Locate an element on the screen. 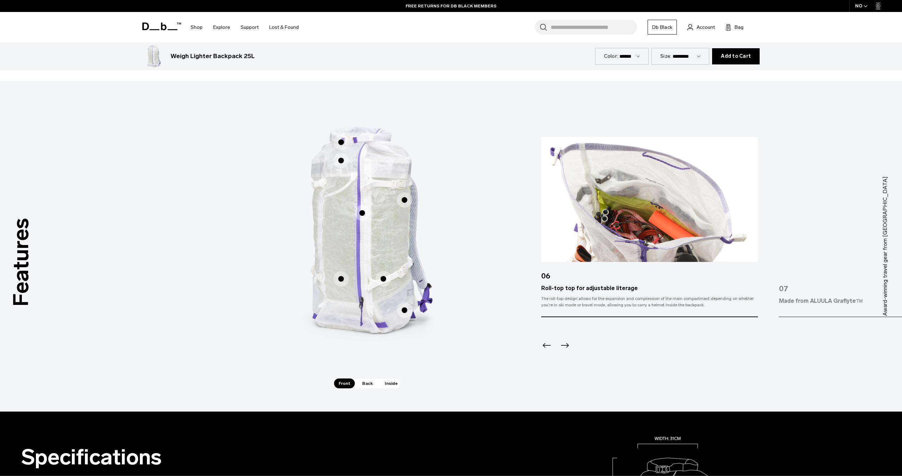  nav: Main Navigation is located at coordinates (244, 27).